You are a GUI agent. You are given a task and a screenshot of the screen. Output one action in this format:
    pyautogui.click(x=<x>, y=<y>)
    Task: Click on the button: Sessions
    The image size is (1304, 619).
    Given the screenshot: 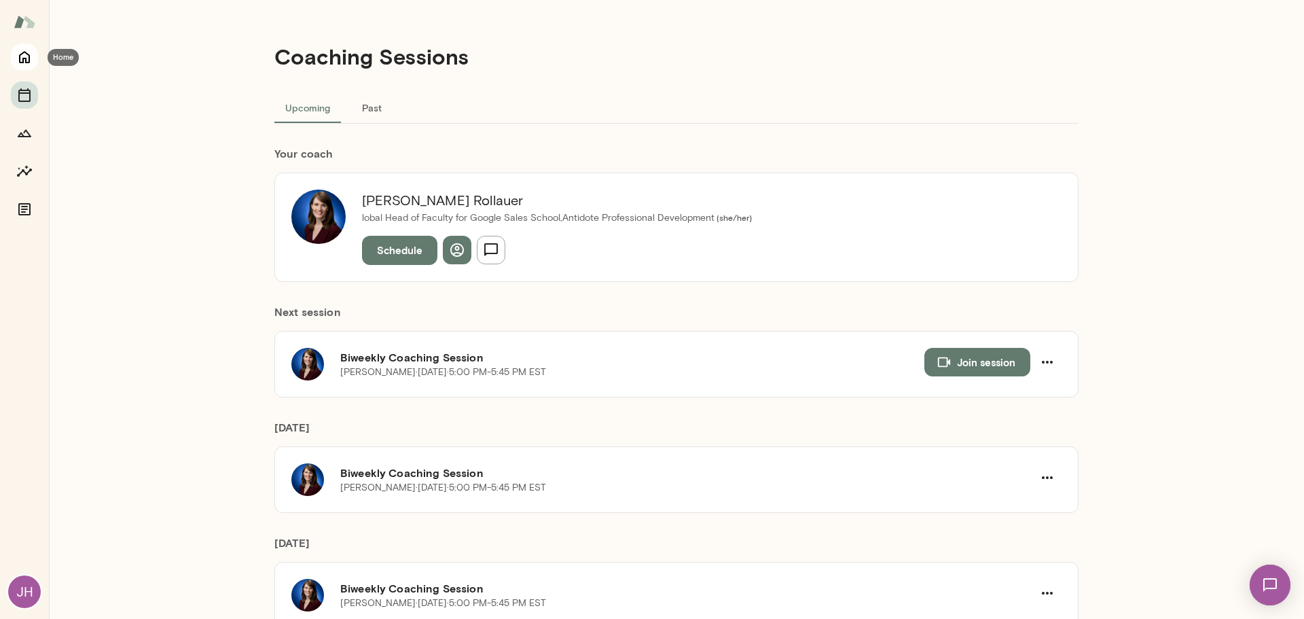 What is the action you would take?
    pyautogui.click(x=24, y=95)
    